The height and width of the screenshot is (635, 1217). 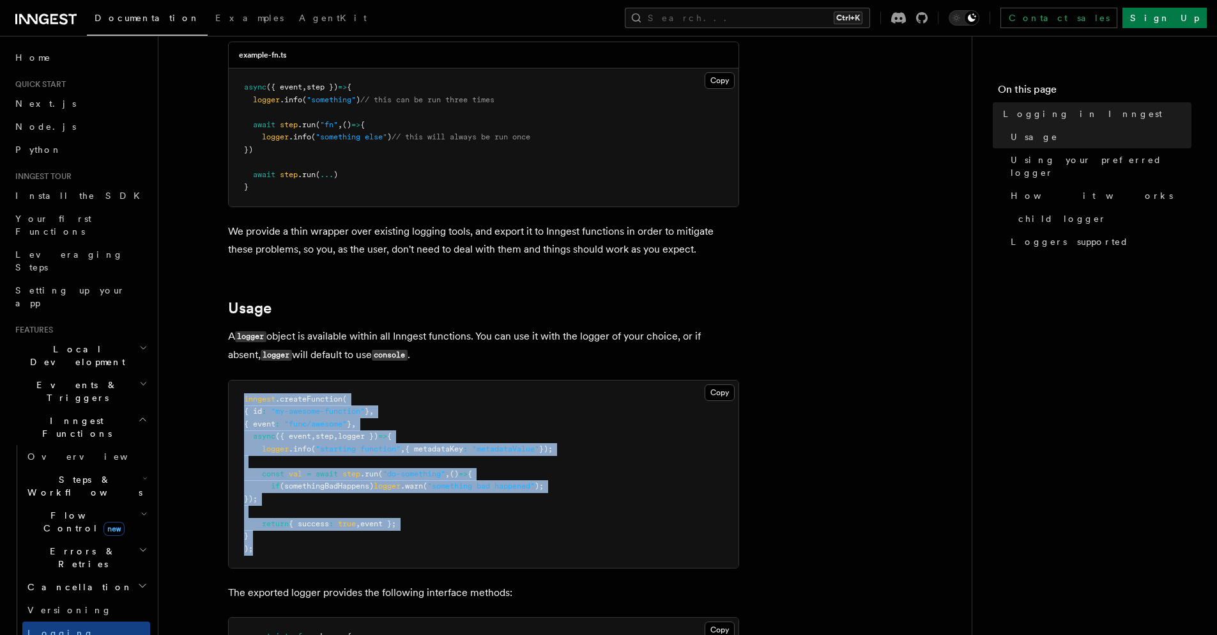 I want to click on span: inngest, so click(x=259, y=399).